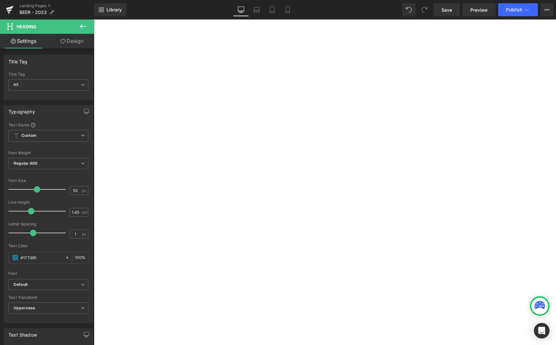 The height and width of the screenshot is (345, 556). What do you see at coordinates (48, 246) in the screenshot?
I see `div: Text Color` at bounding box center [48, 246].